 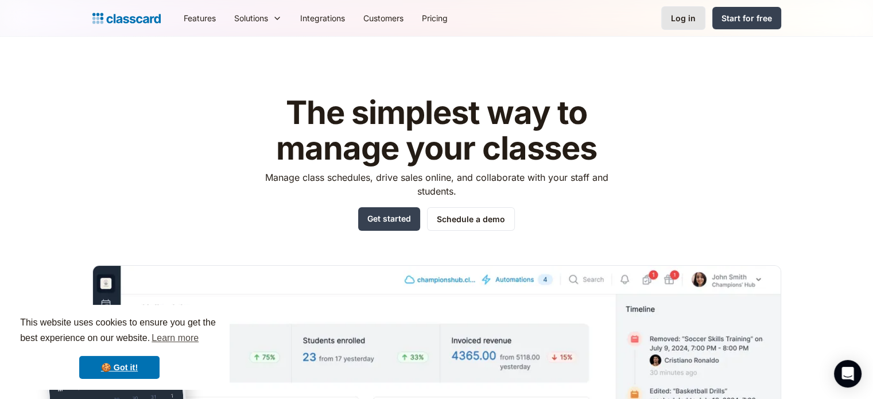 I want to click on span: This website uses cookies to ensure you get the best experience on our website., so click(x=119, y=331).